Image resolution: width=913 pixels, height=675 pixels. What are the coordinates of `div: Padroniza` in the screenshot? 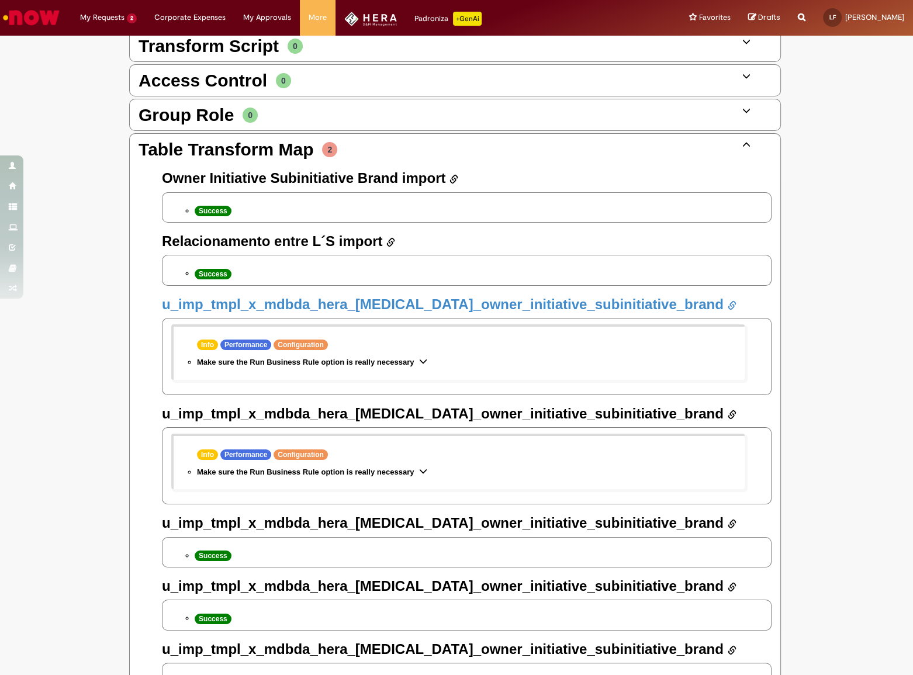 It's located at (448, 19).